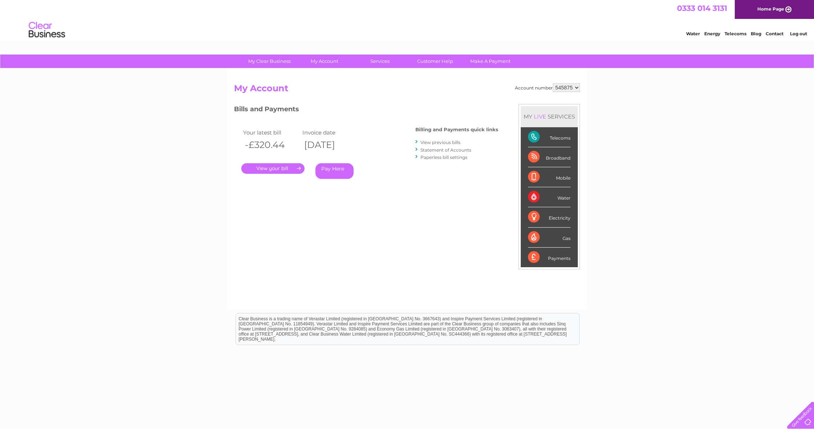  I want to click on a: Blog, so click(756, 33).